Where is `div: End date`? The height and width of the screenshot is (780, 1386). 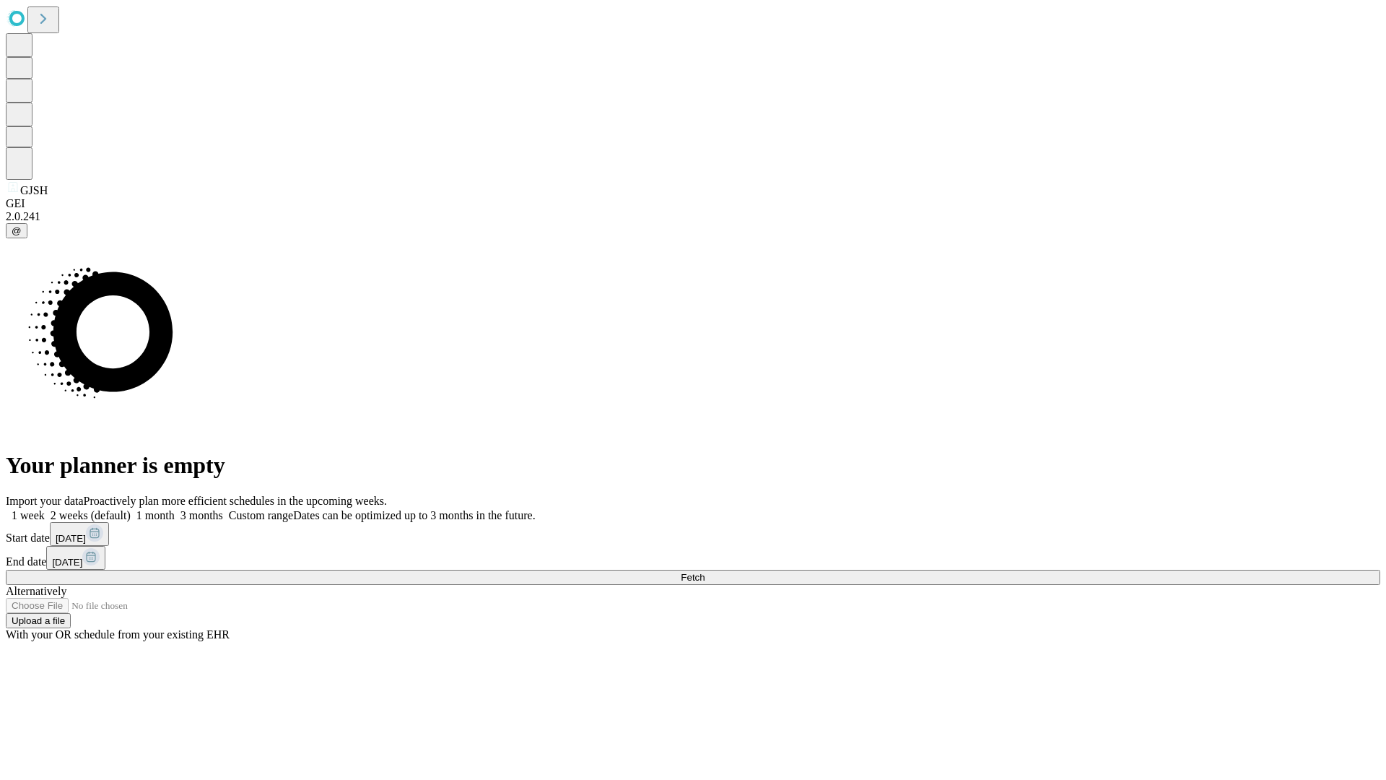
div: End date is located at coordinates (693, 557).